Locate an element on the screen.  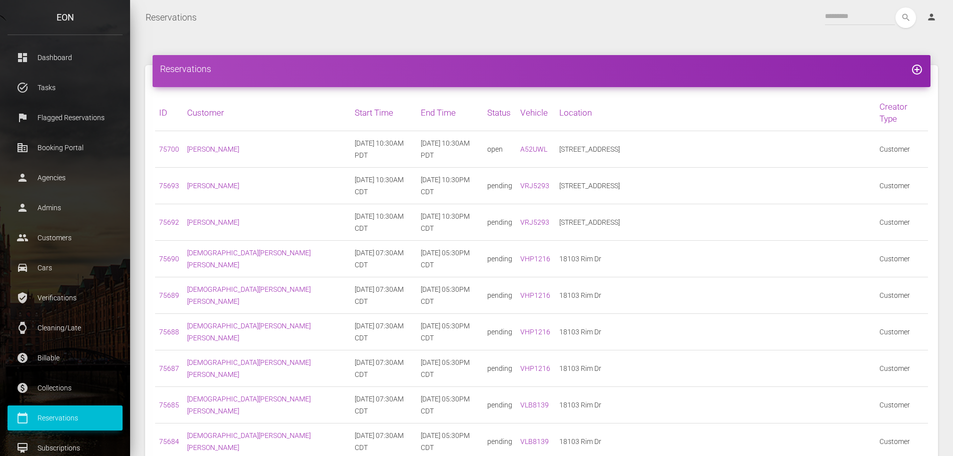
th: Vehicle is located at coordinates (536, 113).